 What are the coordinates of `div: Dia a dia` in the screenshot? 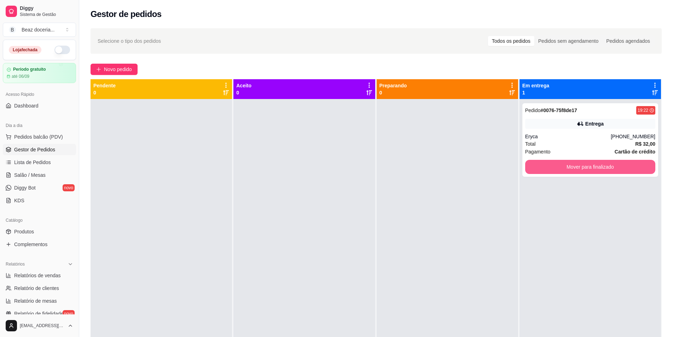 It's located at (39, 126).